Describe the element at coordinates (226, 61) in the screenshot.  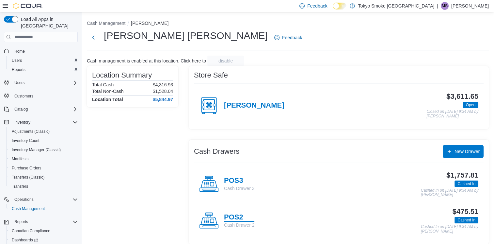
I see `button: disable` at that location.